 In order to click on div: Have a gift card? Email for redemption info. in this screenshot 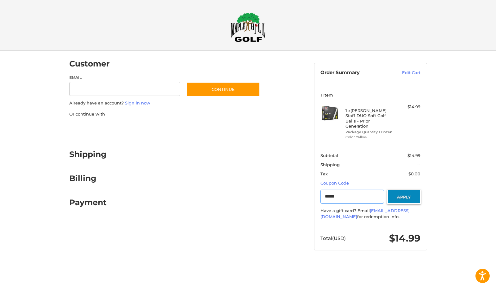, I will do `click(371, 214)`.